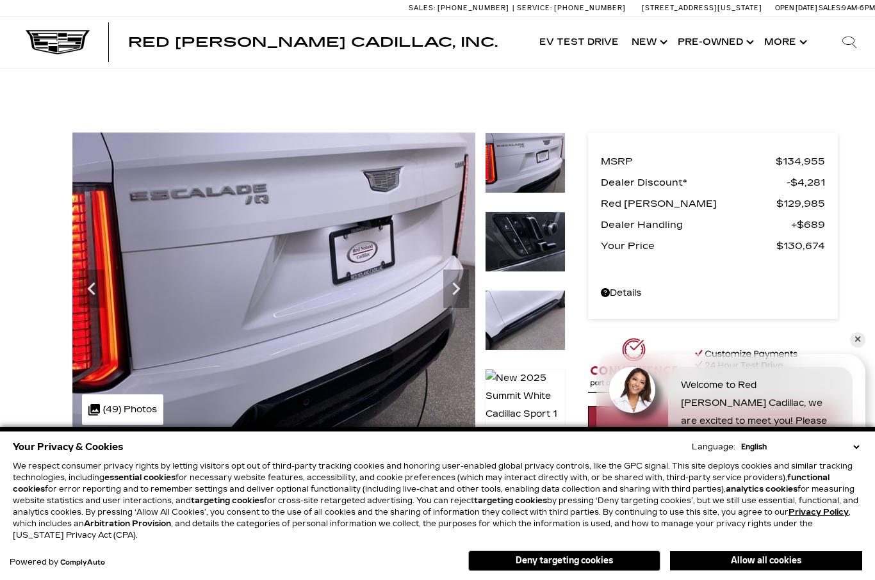 The image size is (875, 580). What do you see at coordinates (695, 225) in the screenshot?
I see `span: Dealer Handling` at bounding box center [695, 225].